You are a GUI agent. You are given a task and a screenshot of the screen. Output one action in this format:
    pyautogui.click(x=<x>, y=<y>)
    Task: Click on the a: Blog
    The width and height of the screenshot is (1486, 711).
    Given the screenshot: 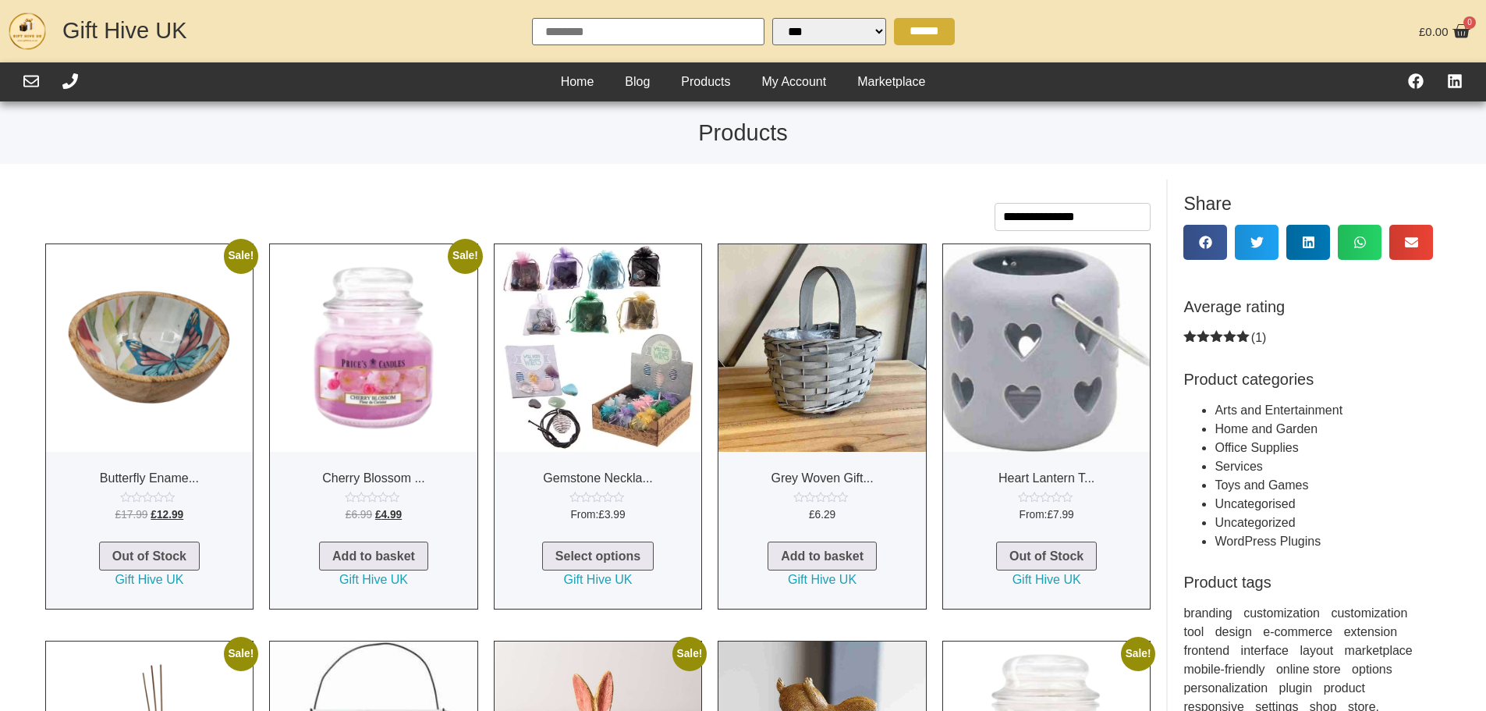 What is the action you would take?
    pyautogui.click(x=637, y=82)
    